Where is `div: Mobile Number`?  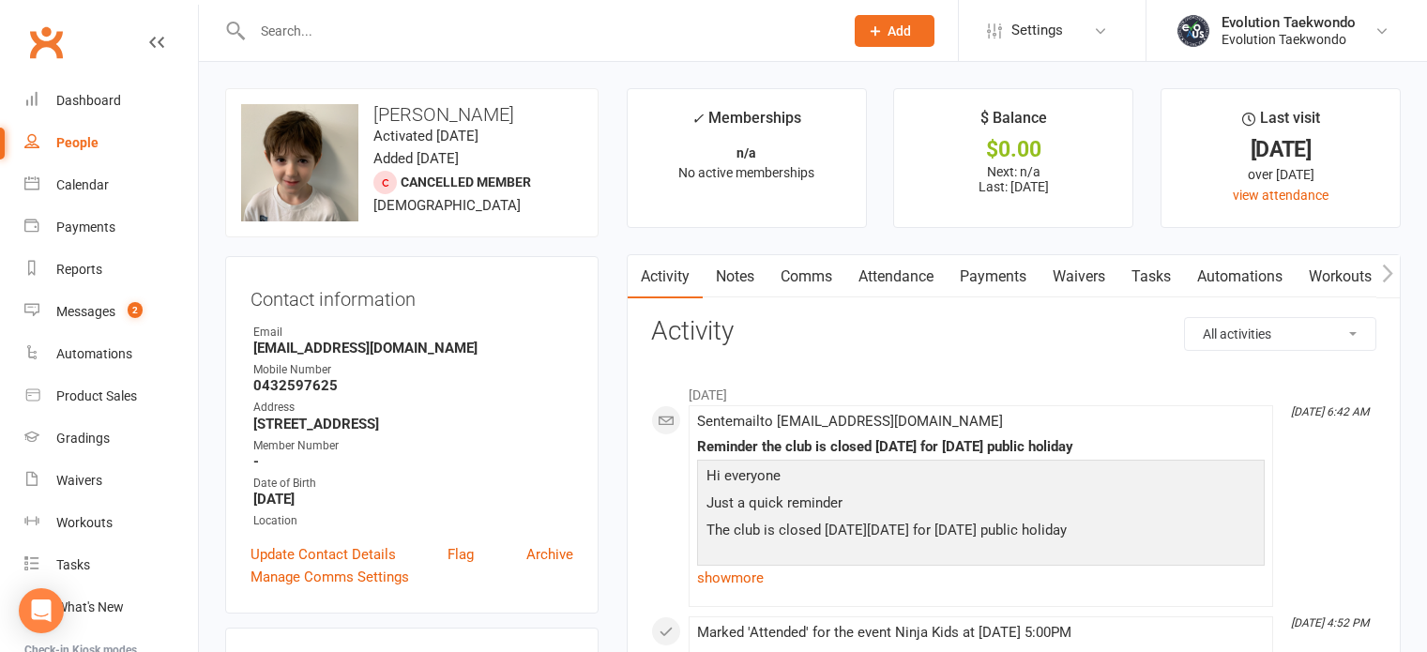 div: Mobile Number is located at coordinates (413, 370).